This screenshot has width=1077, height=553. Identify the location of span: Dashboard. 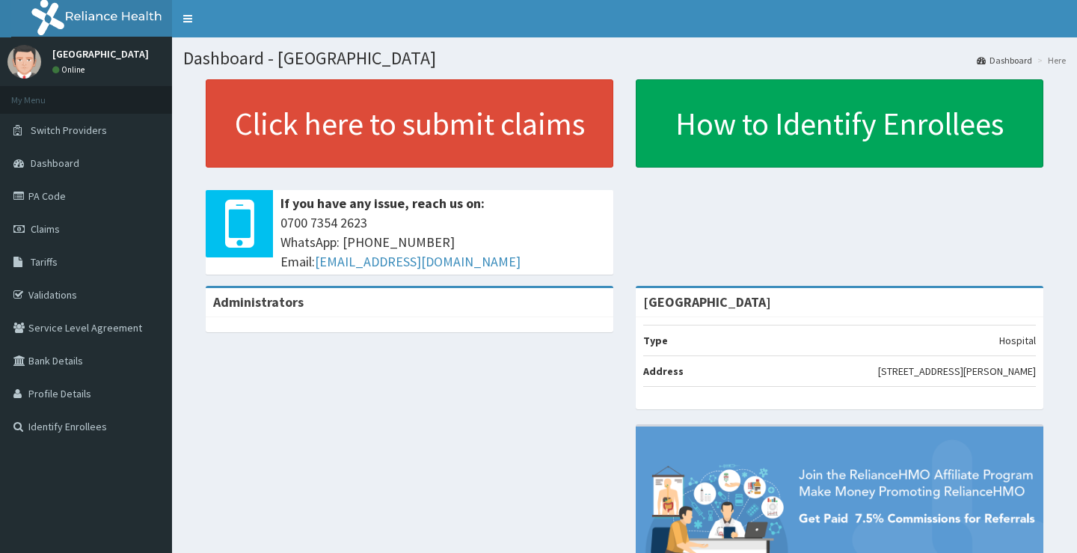
(55, 163).